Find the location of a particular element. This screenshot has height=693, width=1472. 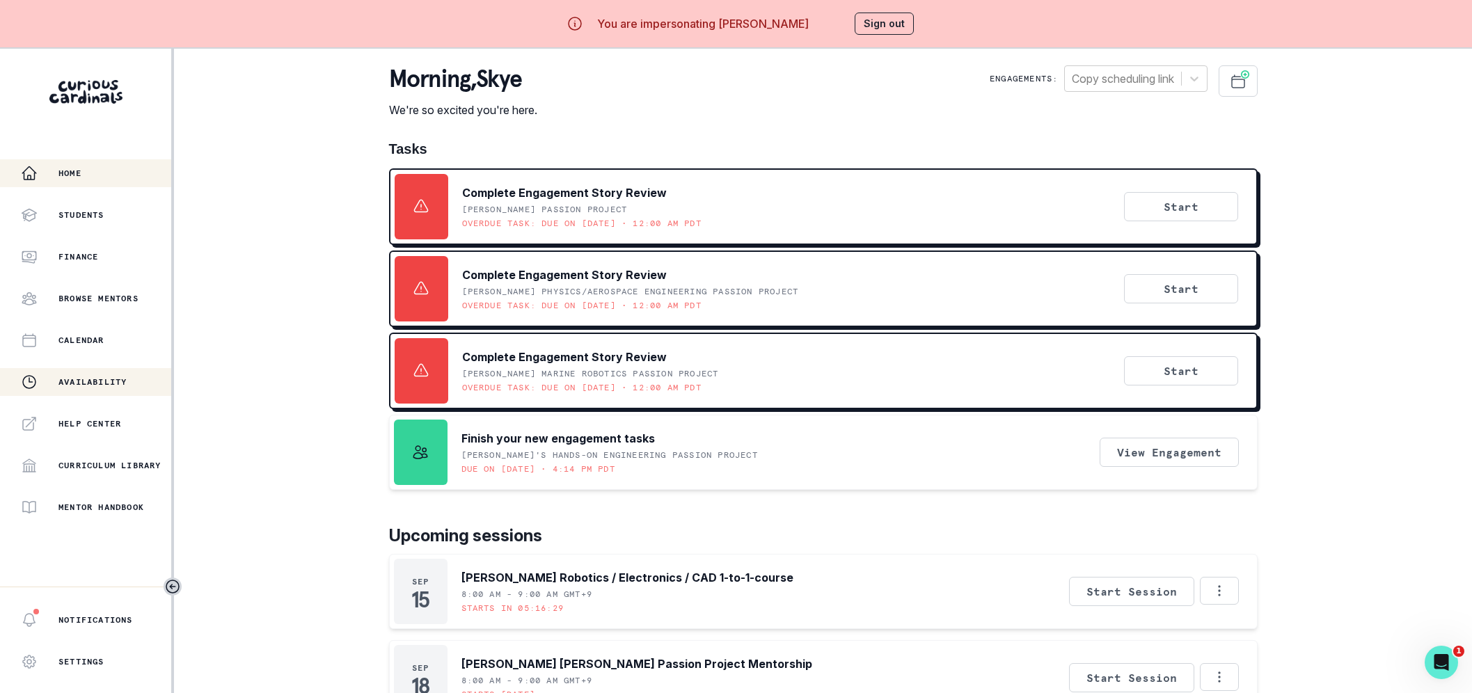

button: Toggle sidebar is located at coordinates (173, 587).